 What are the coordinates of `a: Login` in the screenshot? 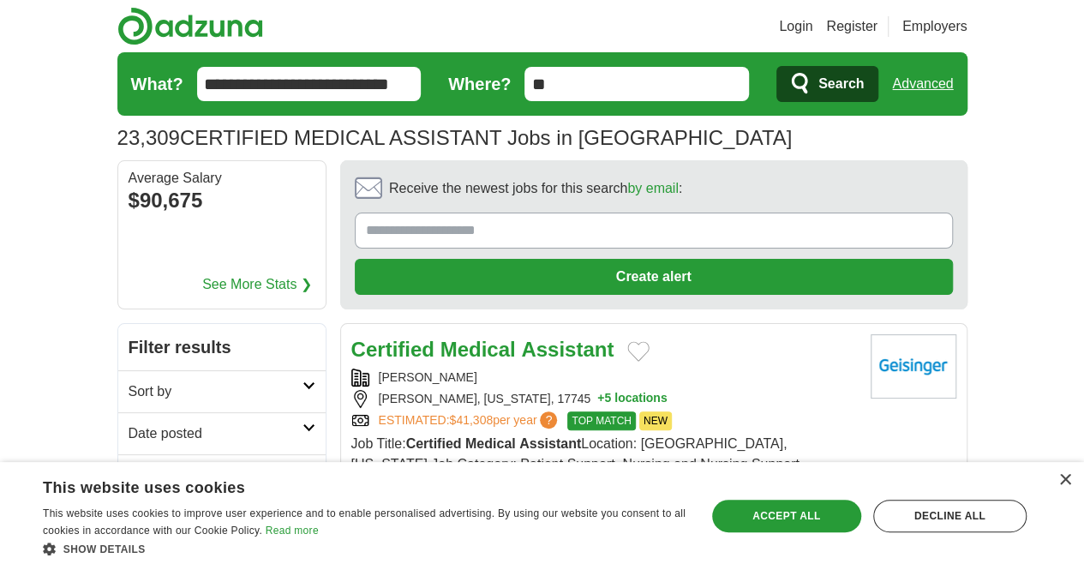 It's located at (795, 27).